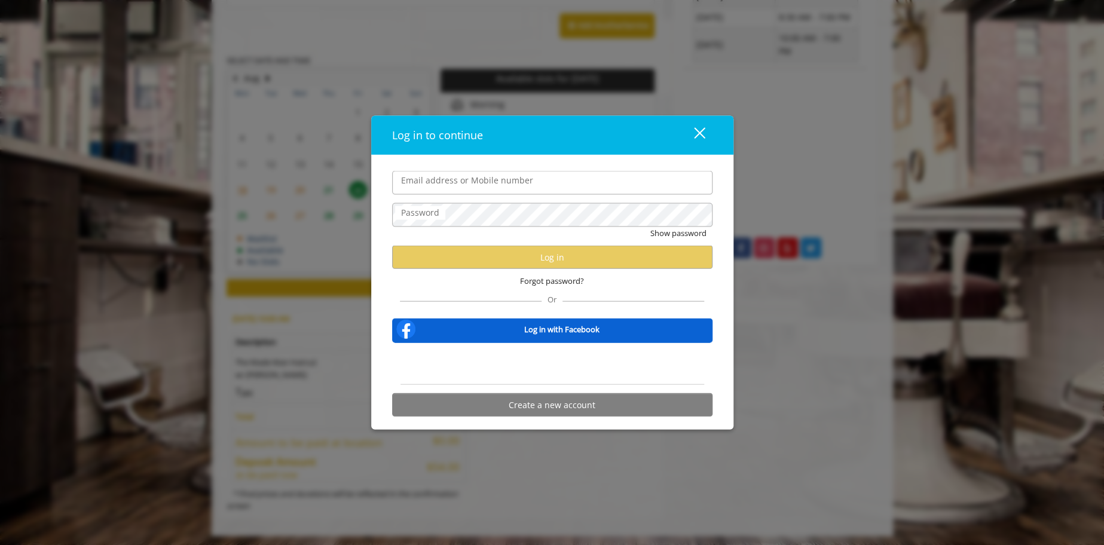  Describe the element at coordinates (692, 135) in the screenshot. I see `div: close dialog` at that location.